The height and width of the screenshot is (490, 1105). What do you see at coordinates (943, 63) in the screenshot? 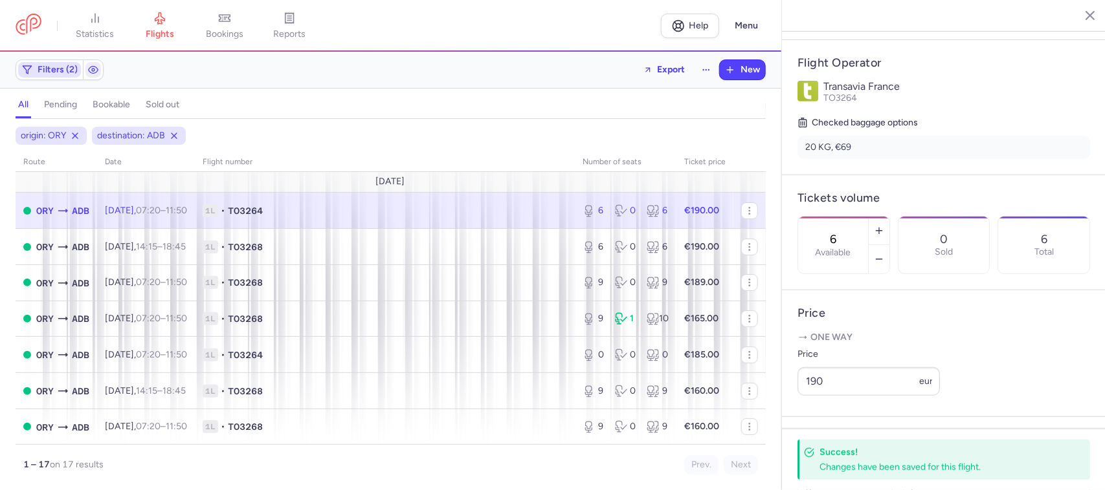
I see `h4: Flight Operator` at bounding box center [943, 63].